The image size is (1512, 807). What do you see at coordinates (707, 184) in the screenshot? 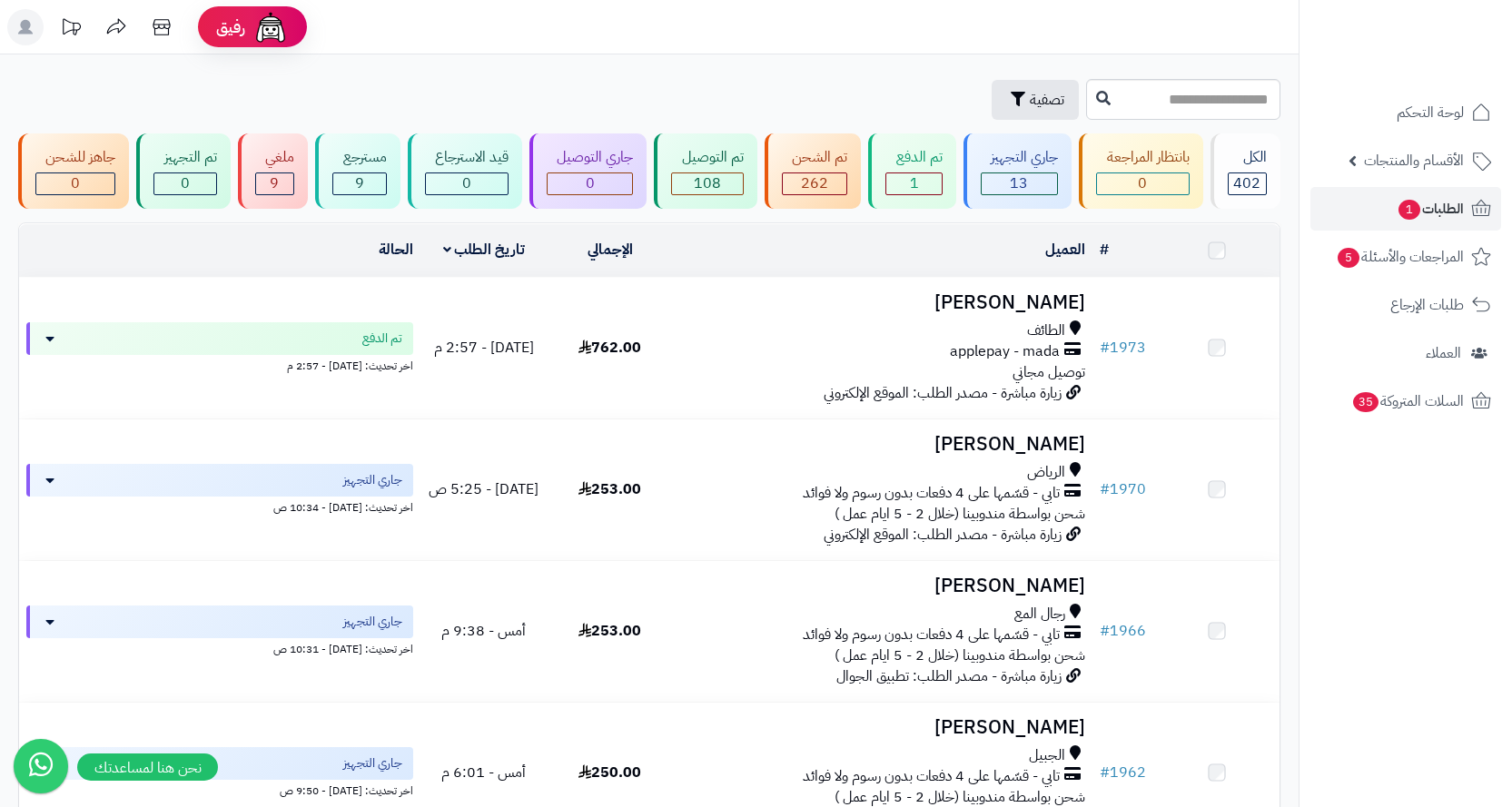
I see `div: 108` at bounding box center [707, 184].